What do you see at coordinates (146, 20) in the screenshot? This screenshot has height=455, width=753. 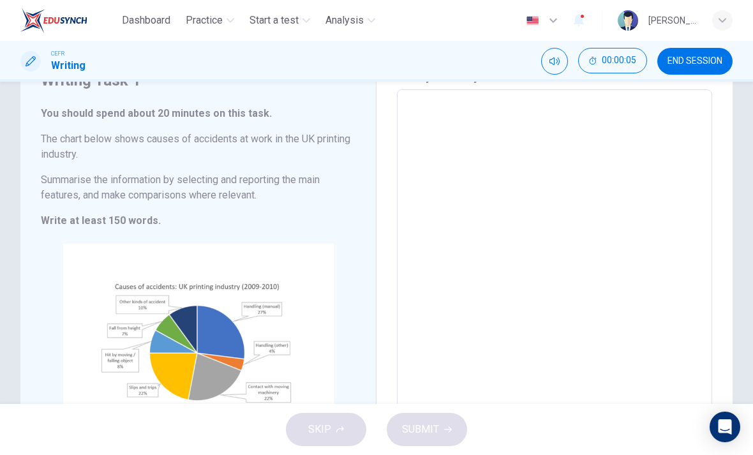 I see `button: Dashboard` at bounding box center [146, 20].